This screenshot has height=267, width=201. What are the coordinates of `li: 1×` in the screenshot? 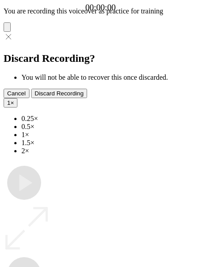 It's located at (110, 135).